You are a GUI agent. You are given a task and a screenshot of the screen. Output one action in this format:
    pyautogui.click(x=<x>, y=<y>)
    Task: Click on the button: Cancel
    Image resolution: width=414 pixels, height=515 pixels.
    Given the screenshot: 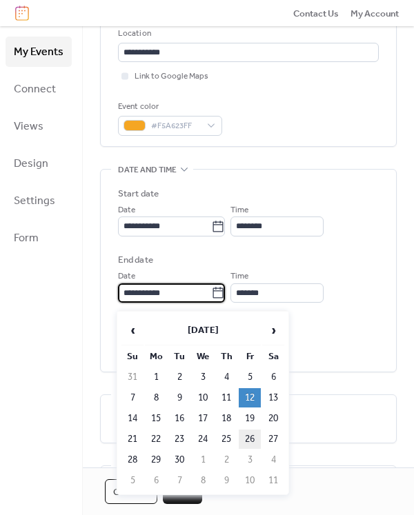 What is the action you would take?
    pyautogui.click(x=131, y=492)
    